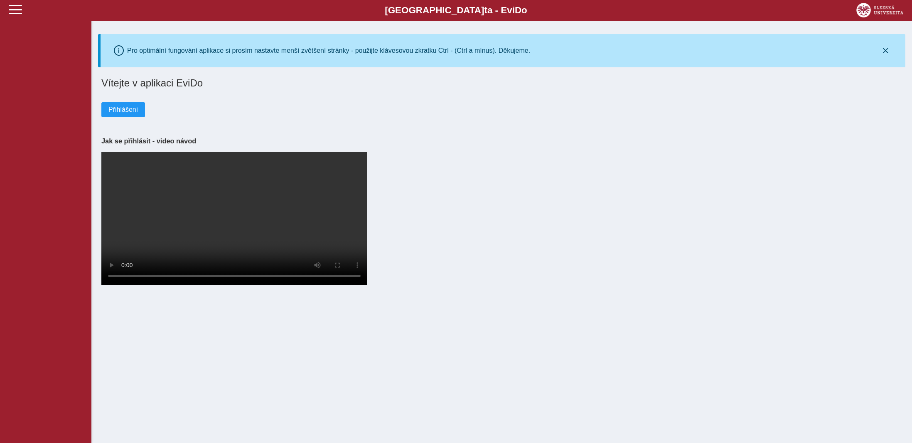 This screenshot has width=912, height=443. What do you see at coordinates (518, 10) in the screenshot?
I see `span: D` at bounding box center [518, 10].